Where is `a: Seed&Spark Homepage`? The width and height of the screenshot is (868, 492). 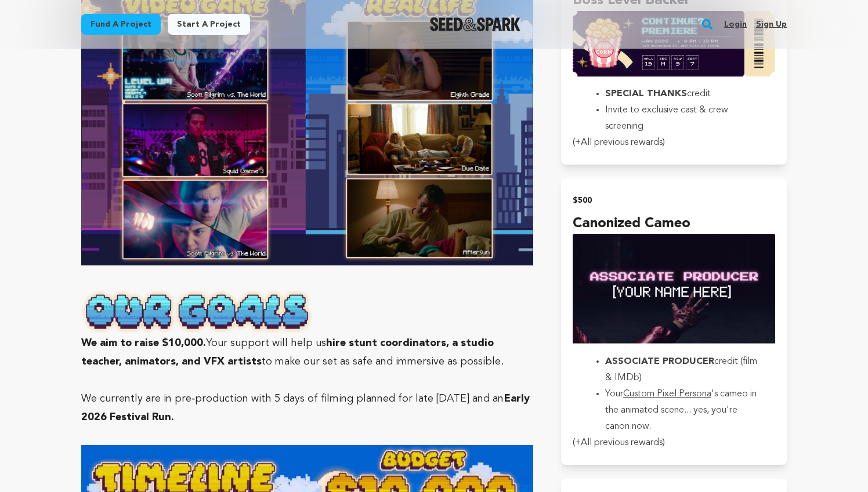 a: Seed&Spark Homepage is located at coordinates (475, 24).